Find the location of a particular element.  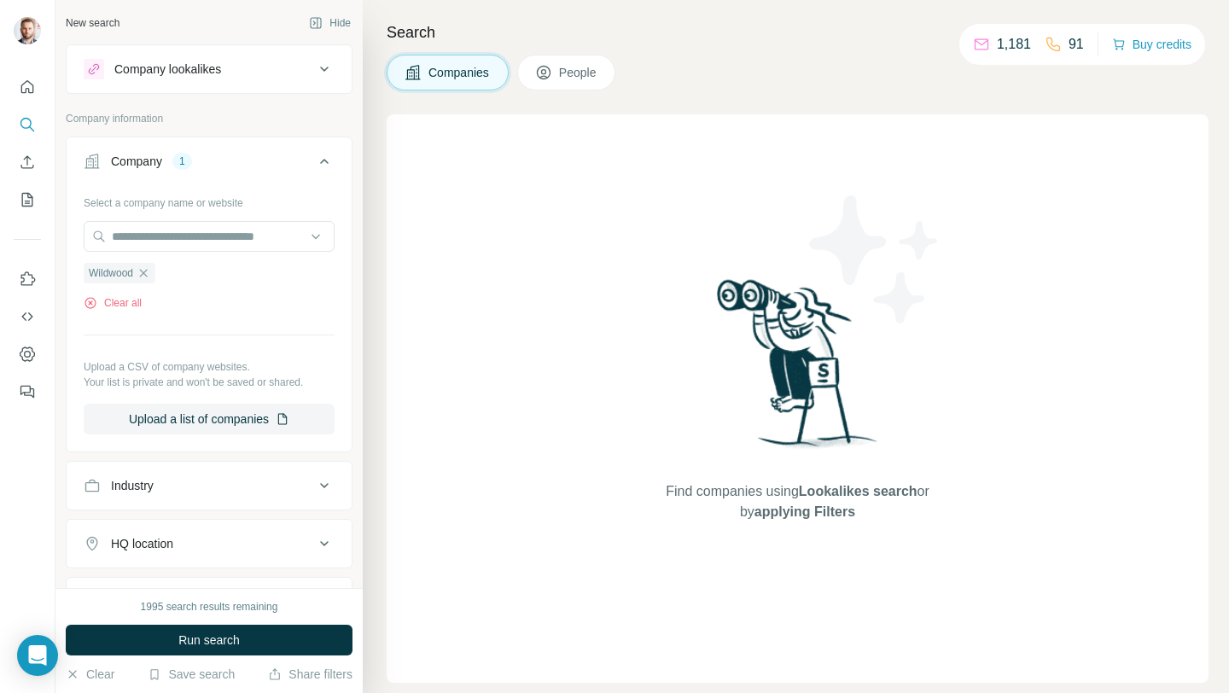

button: Use Surfe API is located at coordinates (27, 317).